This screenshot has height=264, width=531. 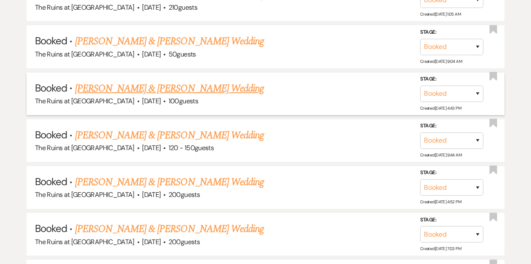 What do you see at coordinates (182, 54) in the screenshot?
I see `span: 50 guests` at bounding box center [182, 54].